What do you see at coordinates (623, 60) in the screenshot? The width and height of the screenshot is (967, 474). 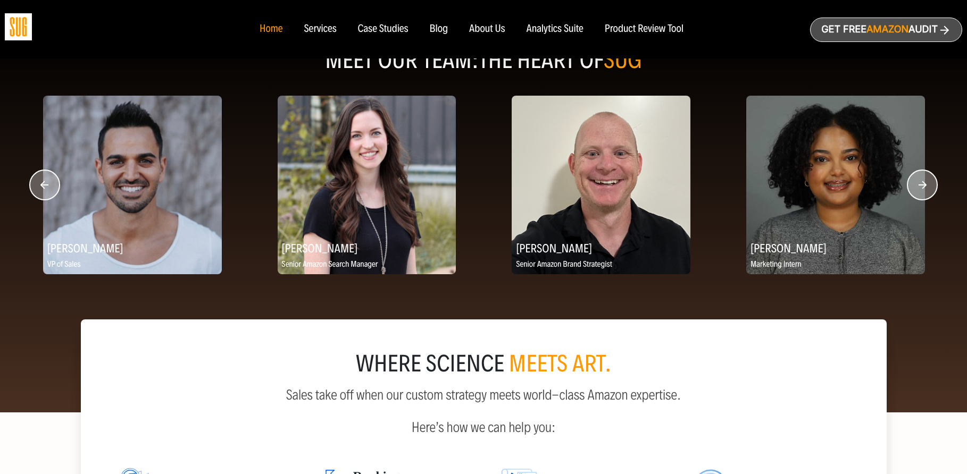 I see `span: SUG` at bounding box center [623, 60].